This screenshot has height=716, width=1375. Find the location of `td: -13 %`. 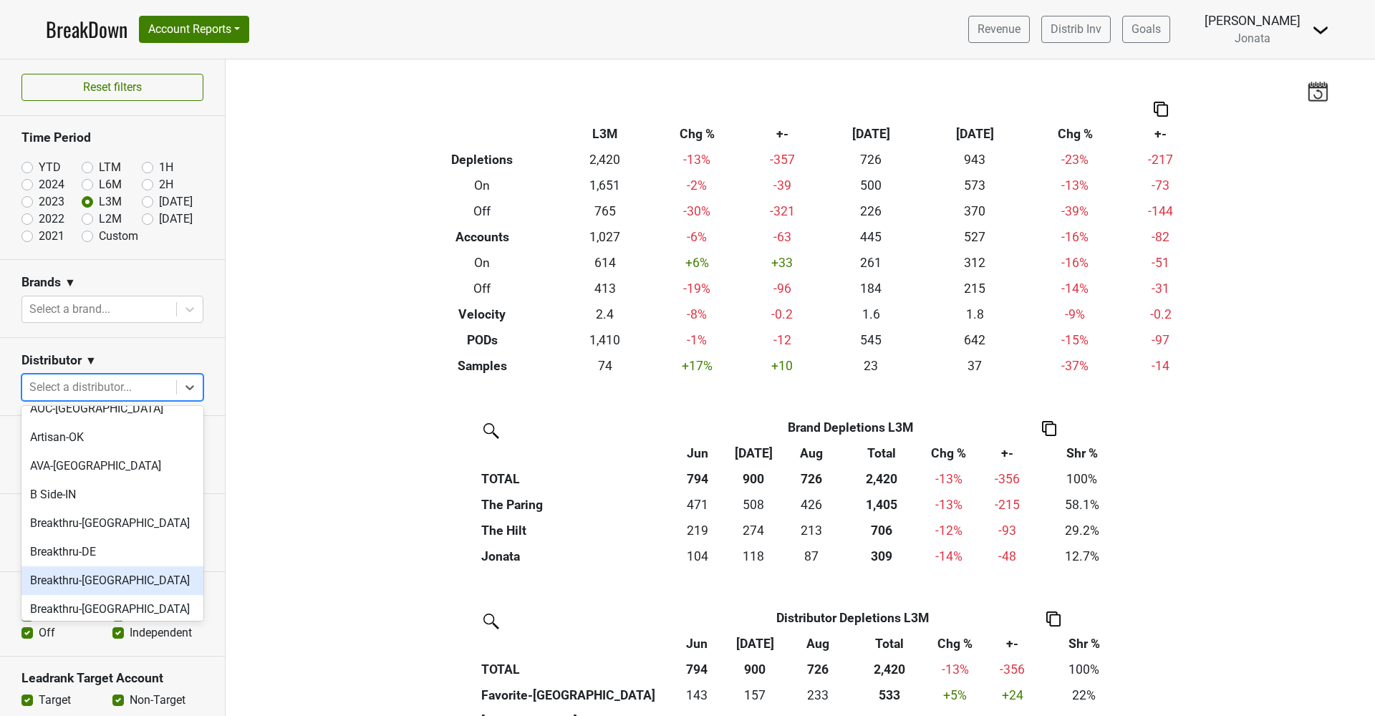

td: -13 % is located at coordinates (697, 160).